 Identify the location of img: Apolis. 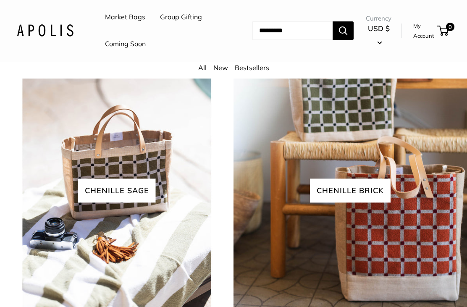
(45, 31).